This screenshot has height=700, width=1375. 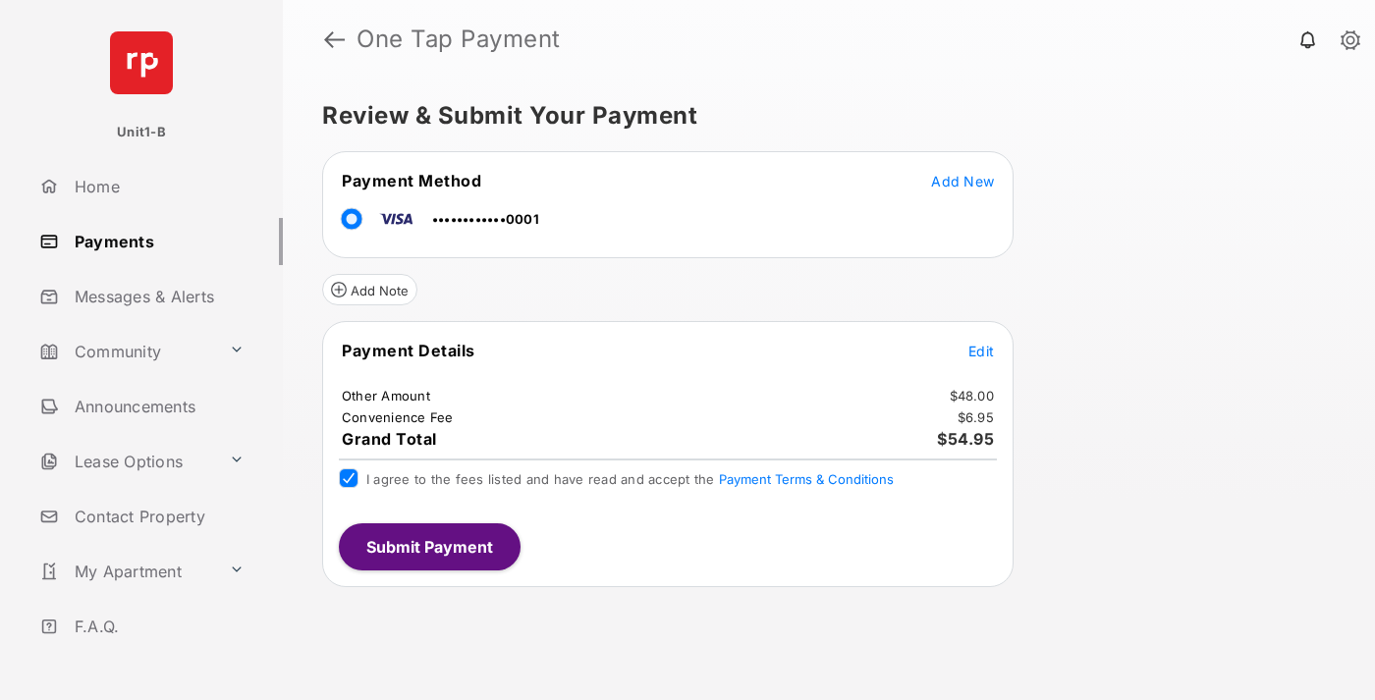 What do you see at coordinates (409, 351) in the screenshot?
I see `span: Payment Details` at bounding box center [409, 351].